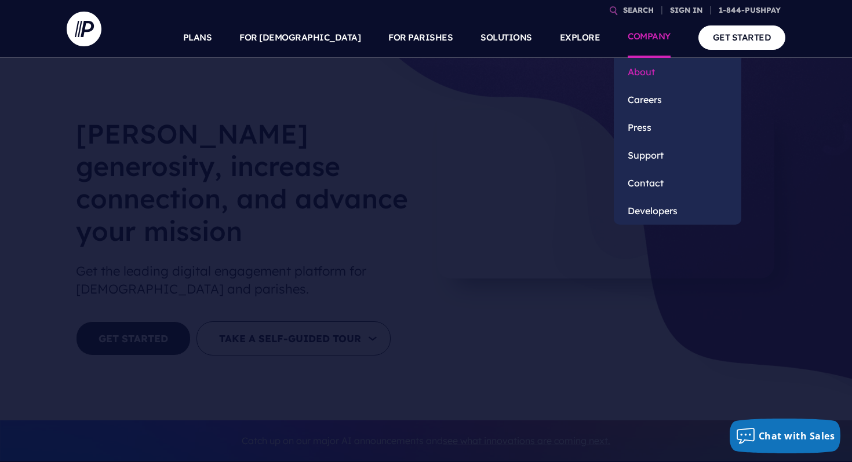  Describe the element at coordinates (797, 436) in the screenshot. I see `span: Chat with Sales` at that location.